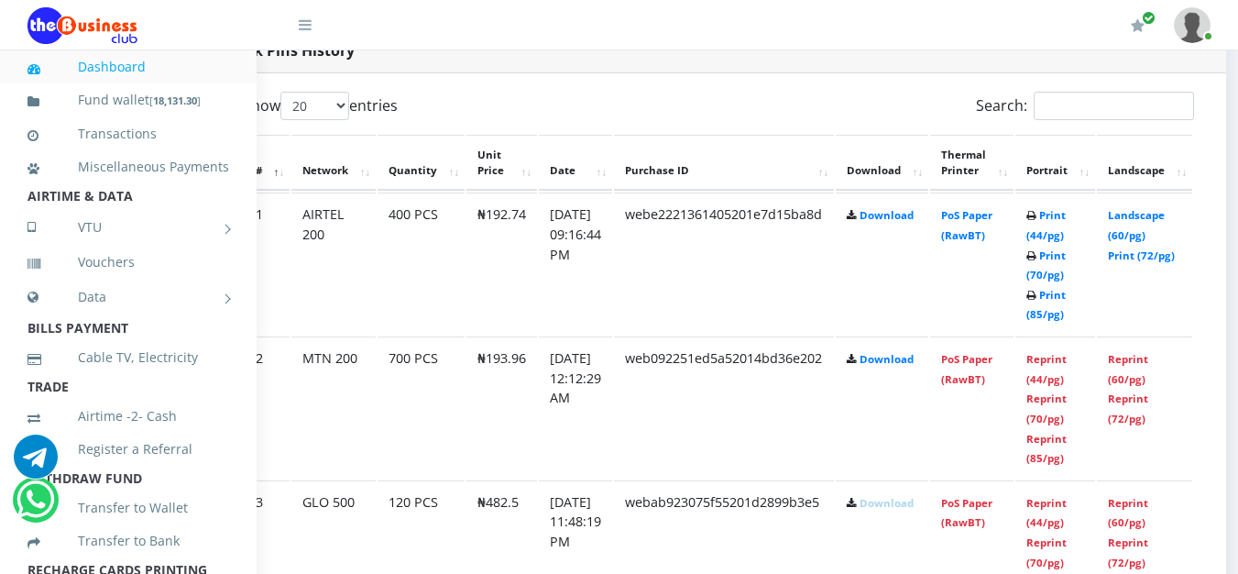 The height and width of the screenshot is (574, 1238). What do you see at coordinates (1113, 105) in the screenshot?
I see `input: Search:` at bounding box center [1113, 105].